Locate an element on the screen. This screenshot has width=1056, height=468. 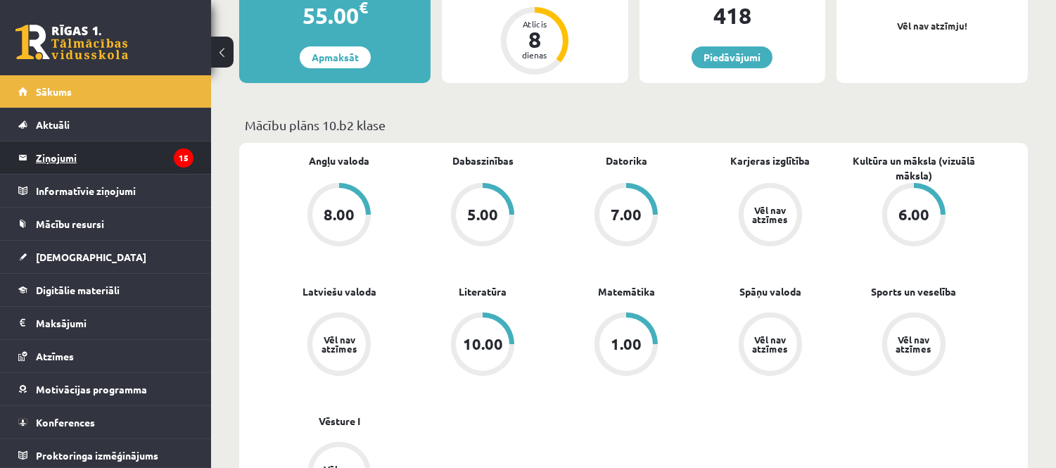
a: Spāņu valoda is located at coordinates (771, 291).